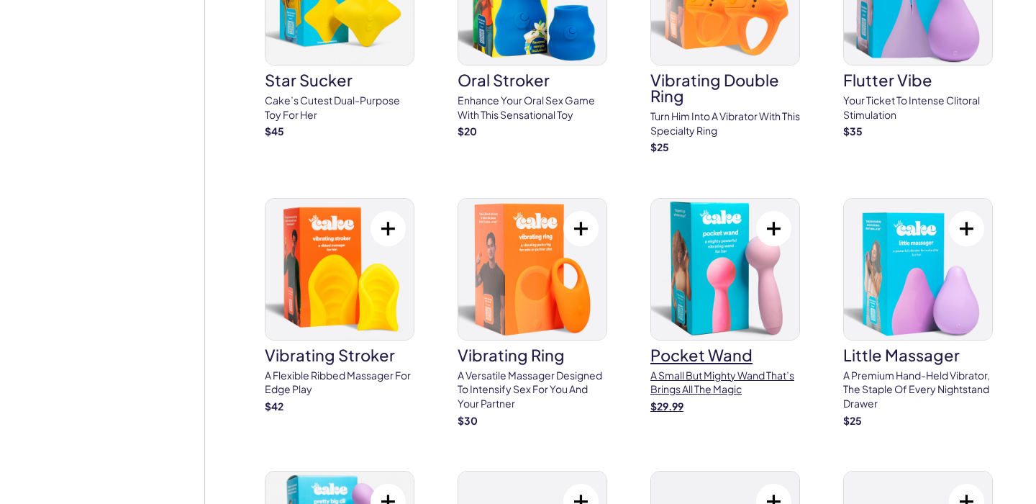 The height and width of the screenshot is (504, 1036). I want to click on a: pocket wandpocket wandA small but mighty wand that’s brings all the magic$29.99, so click(725, 306).